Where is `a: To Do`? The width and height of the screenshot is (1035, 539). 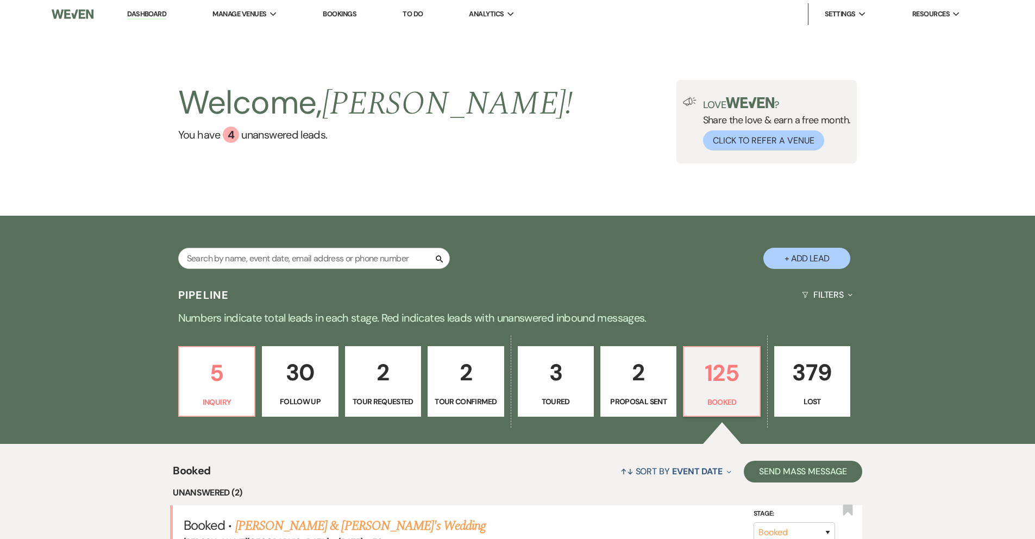
a: To Do is located at coordinates (412, 14).